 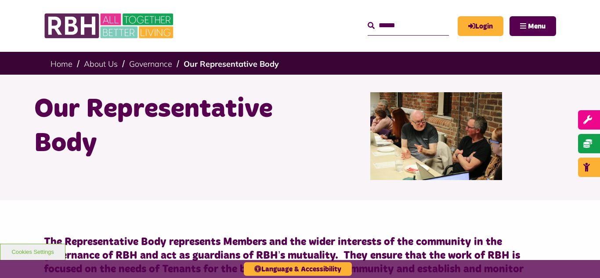 What do you see at coordinates (62, 64) in the screenshot?
I see `a: Home` at bounding box center [62, 64].